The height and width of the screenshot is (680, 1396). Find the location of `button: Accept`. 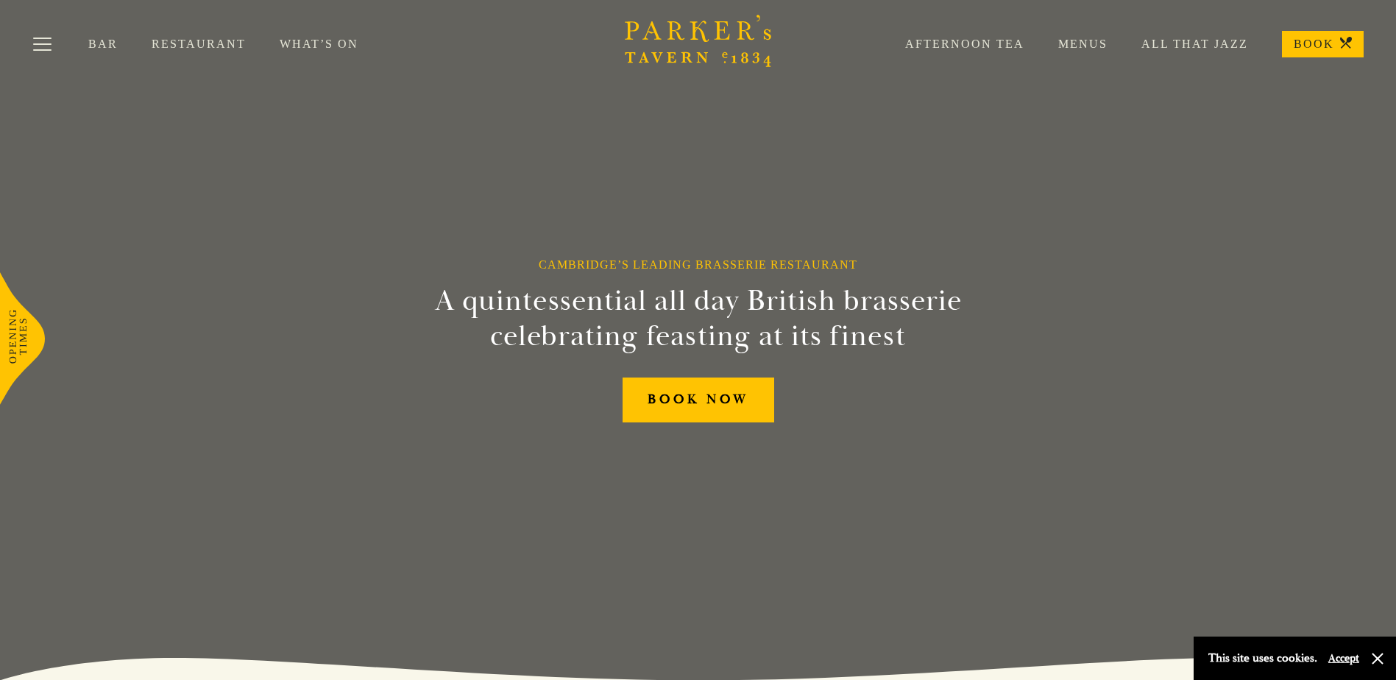

button: Accept is located at coordinates (1344, 658).